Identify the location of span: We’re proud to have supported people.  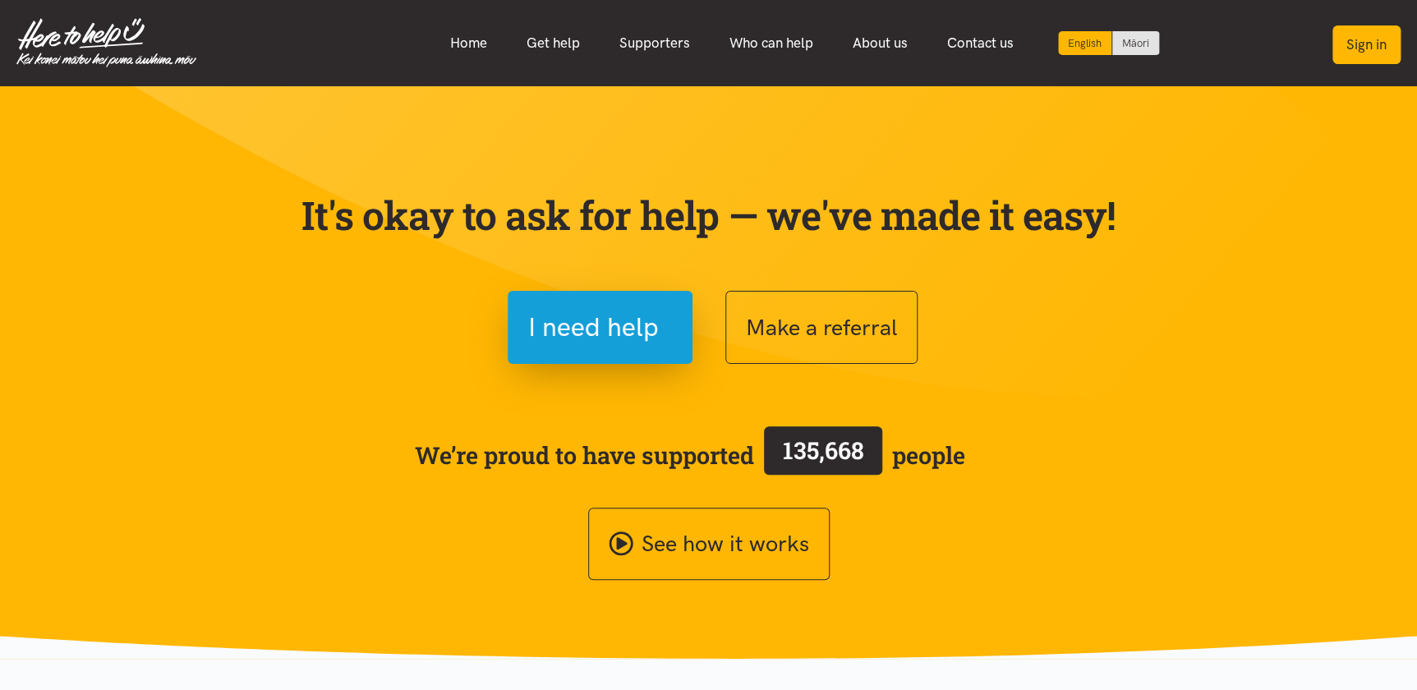
(690, 455).